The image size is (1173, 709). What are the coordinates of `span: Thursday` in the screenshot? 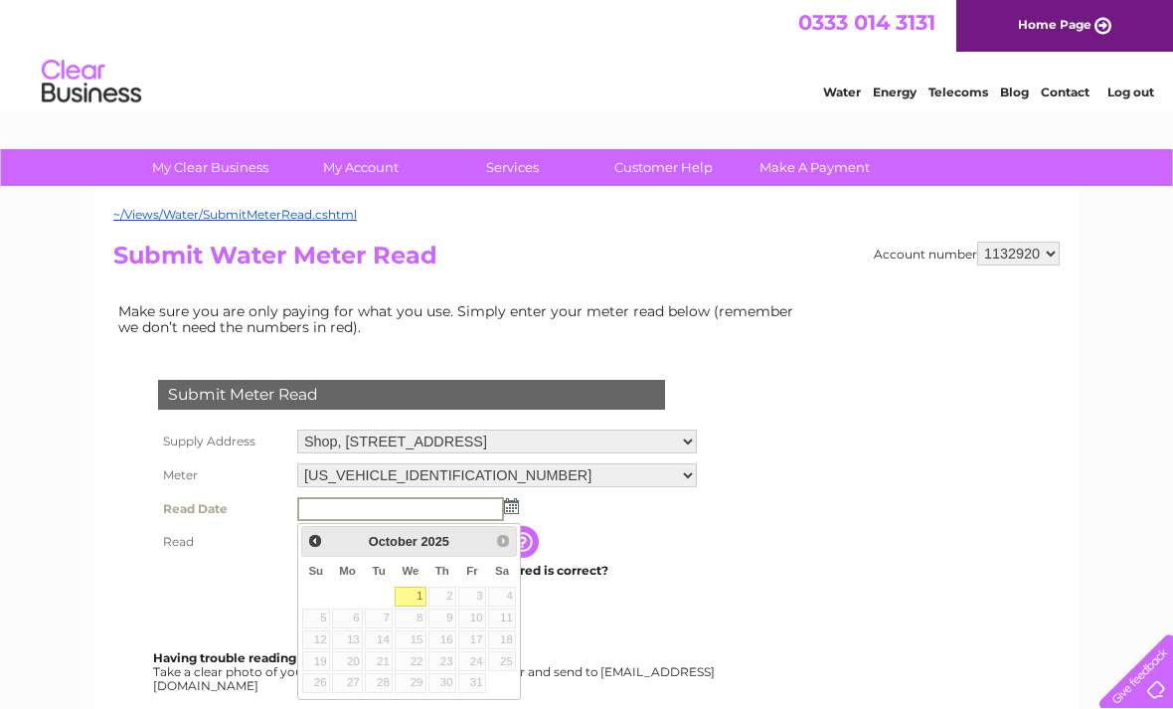 It's located at (442, 570).